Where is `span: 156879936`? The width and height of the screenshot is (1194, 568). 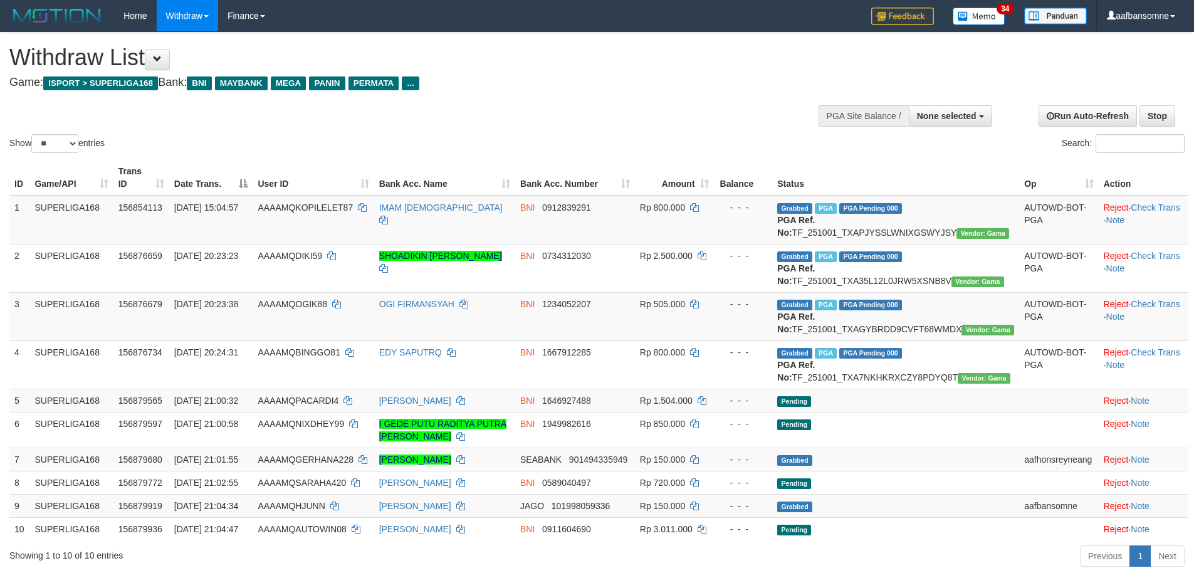 span: 156879936 is located at coordinates (140, 529).